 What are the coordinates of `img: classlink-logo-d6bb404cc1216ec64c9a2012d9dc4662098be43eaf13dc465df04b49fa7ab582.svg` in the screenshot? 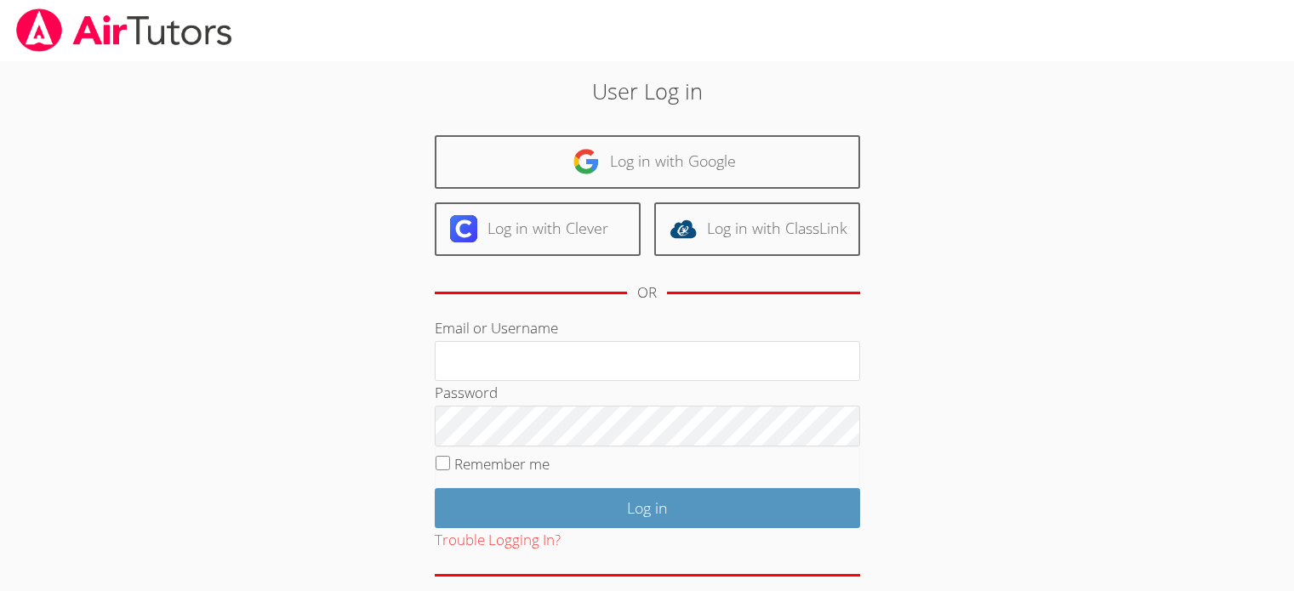 It's located at (683, 229).